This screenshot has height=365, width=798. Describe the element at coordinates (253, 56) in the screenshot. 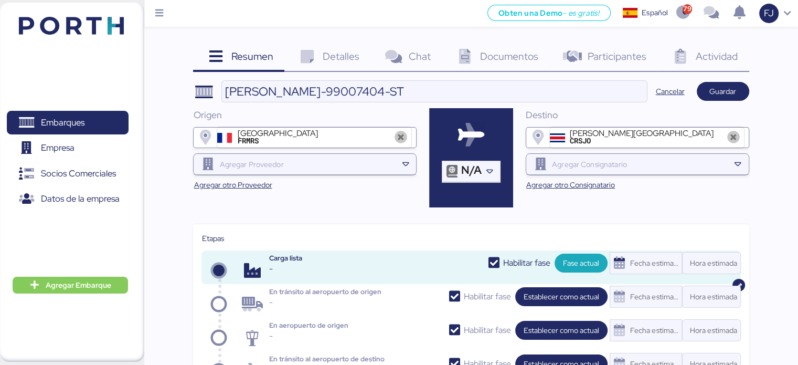

I see `span: Resumen` at that location.